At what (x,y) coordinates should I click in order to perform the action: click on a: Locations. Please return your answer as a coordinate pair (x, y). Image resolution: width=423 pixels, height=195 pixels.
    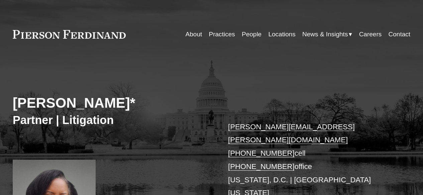
    Looking at the image, I should click on (281, 34).